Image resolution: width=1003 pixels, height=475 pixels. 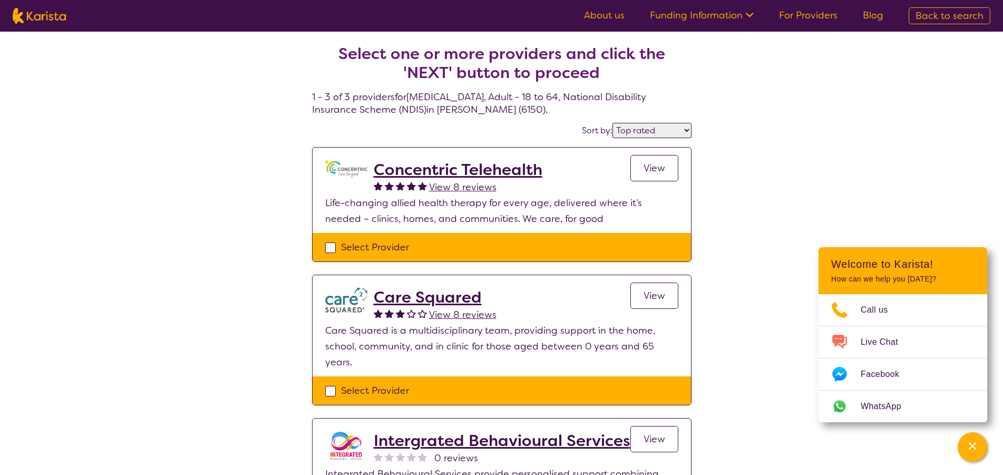 What do you see at coordinates (949, 16) in the screenshot?
I see `a: Back to search` at bounding box center [949, 16].